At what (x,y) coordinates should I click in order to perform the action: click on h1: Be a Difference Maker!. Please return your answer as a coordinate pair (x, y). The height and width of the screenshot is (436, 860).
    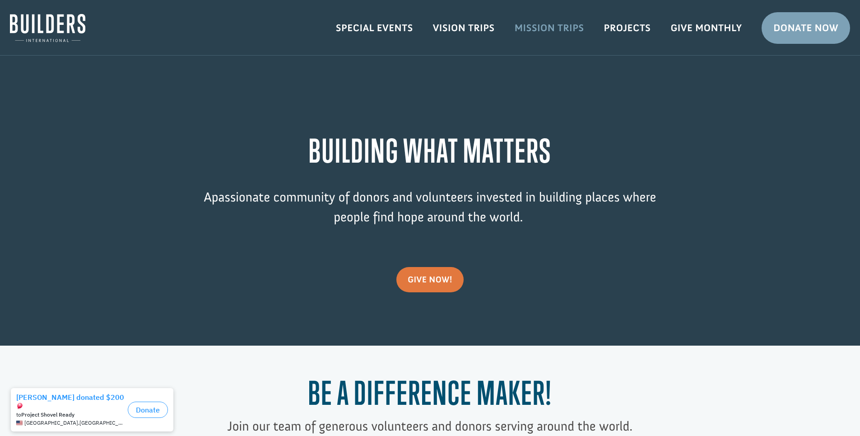
    Looking at the image, I should click on (430, 394).